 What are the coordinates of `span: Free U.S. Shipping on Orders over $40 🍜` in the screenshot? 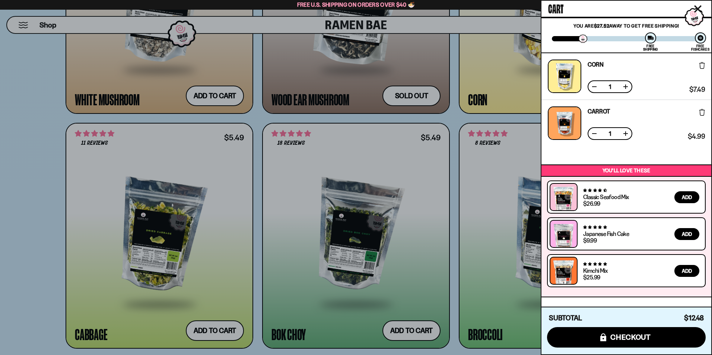 It's located at (356, 4).